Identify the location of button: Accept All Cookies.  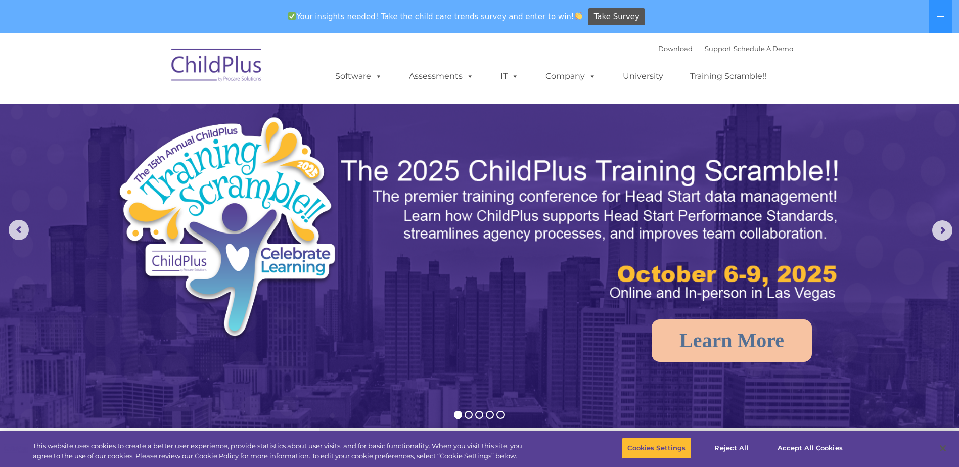
(810, 448).